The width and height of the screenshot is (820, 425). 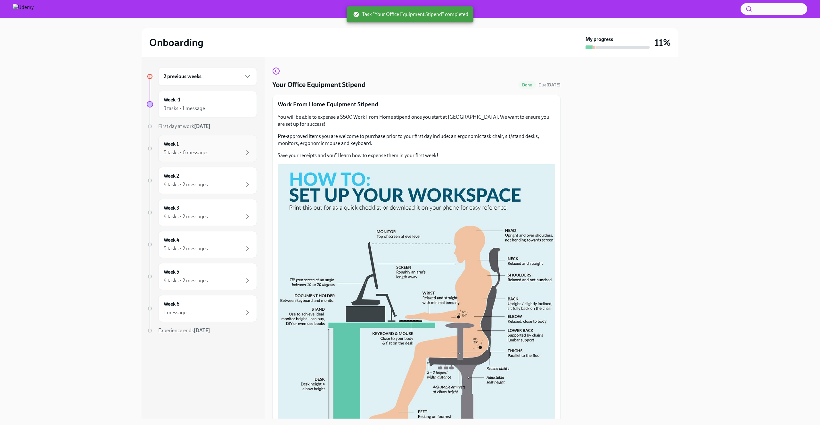 I want to click on h6: Week 2, so click(x=171, y=176).